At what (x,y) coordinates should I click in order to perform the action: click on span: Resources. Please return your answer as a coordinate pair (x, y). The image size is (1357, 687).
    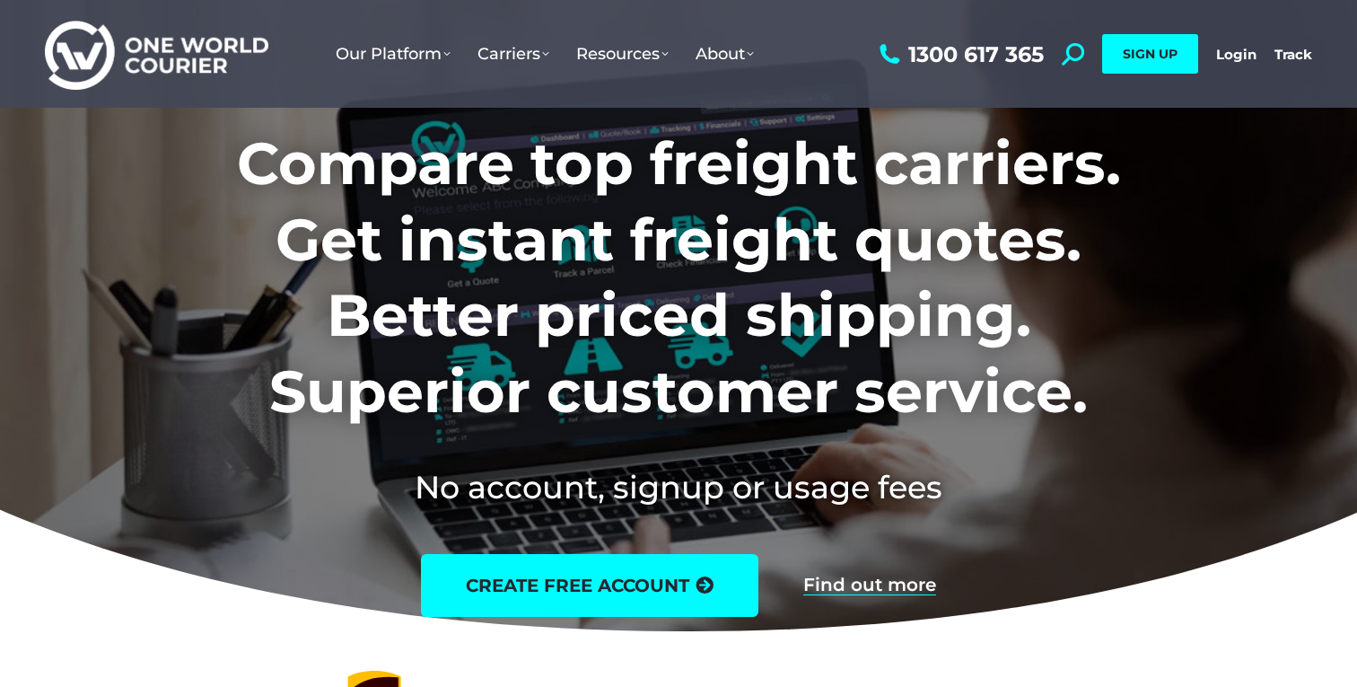
    Looking at the image, I should click on (622, 54).